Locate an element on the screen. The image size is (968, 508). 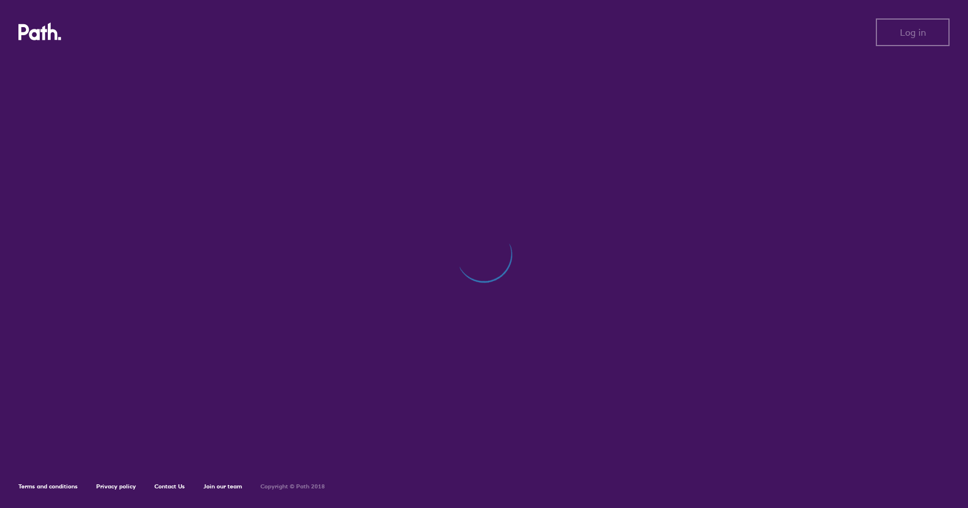
a: Contact Us is located at coordinates (169, 486).